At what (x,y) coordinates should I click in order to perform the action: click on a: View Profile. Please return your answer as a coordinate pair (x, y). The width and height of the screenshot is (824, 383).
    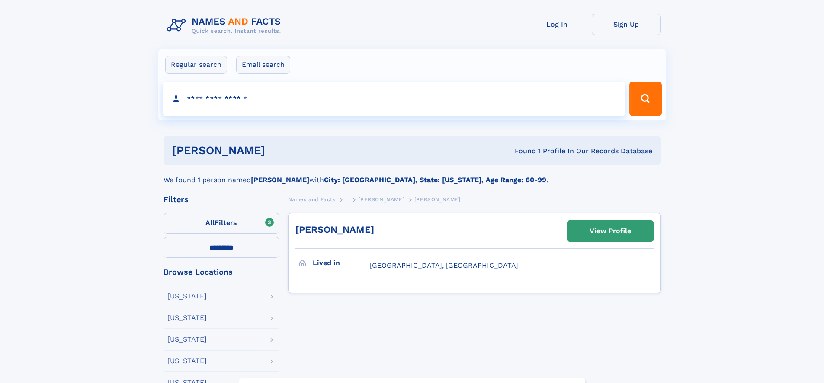
    Looking at the image, I should click on (610, 231).